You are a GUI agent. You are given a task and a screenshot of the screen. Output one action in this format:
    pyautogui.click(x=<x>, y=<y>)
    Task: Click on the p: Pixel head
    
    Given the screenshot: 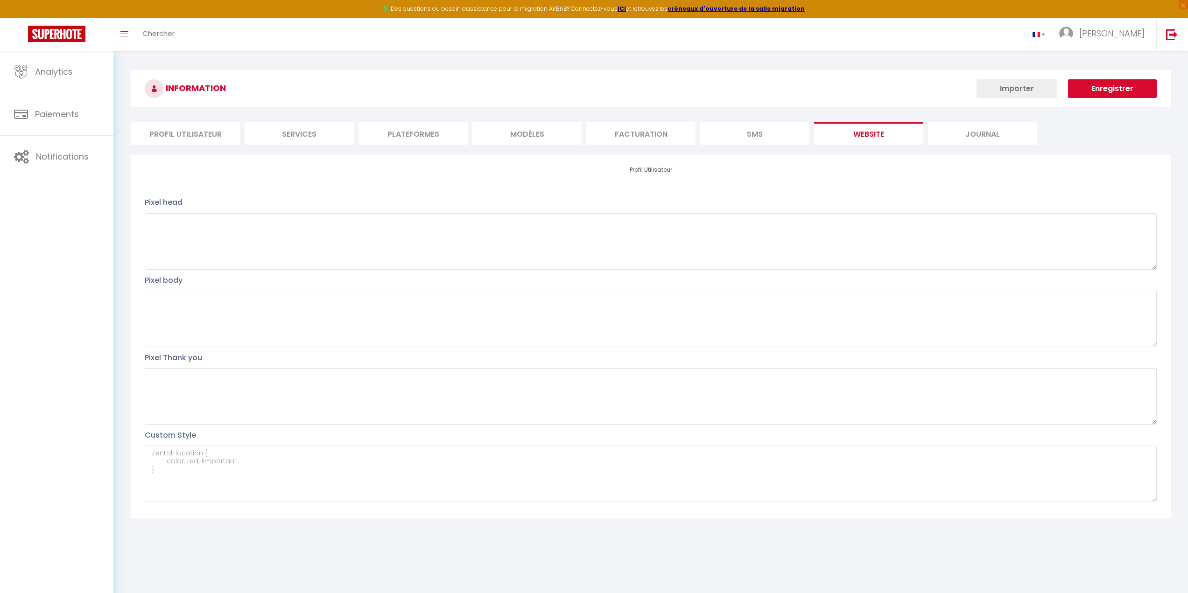 What is the action you would take?
    pyautogui.click(x=651, y=202)
    